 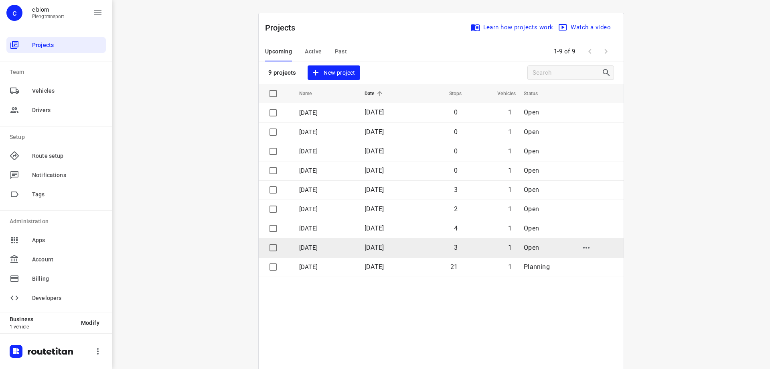 I want to click on span: 21, so click(x=454, y=266).